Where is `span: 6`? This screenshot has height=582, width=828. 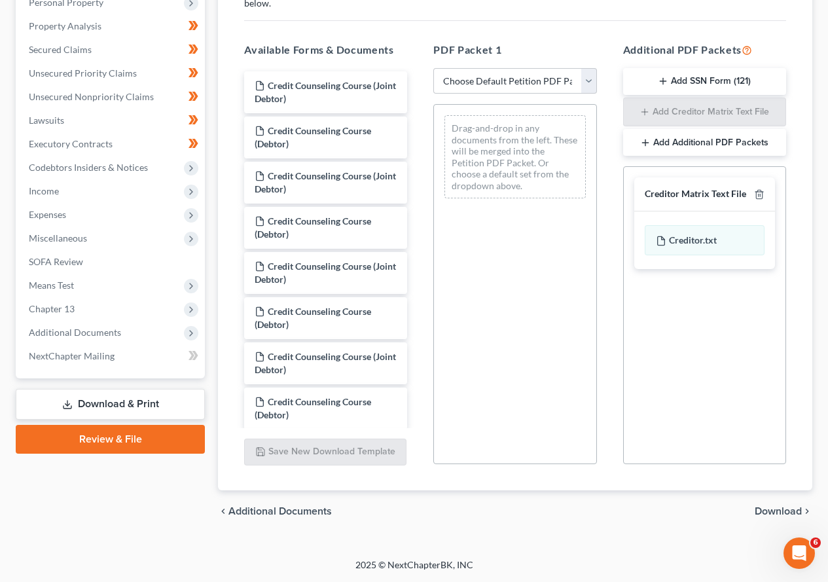 span: 6 is located at coordinates (816, 543).